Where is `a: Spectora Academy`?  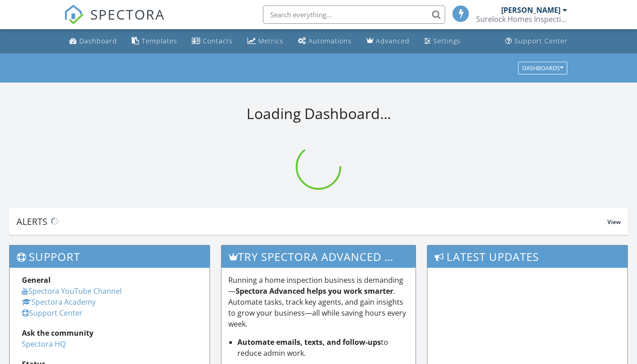
a: Spectora Academy is located at coordinates (59, 302).